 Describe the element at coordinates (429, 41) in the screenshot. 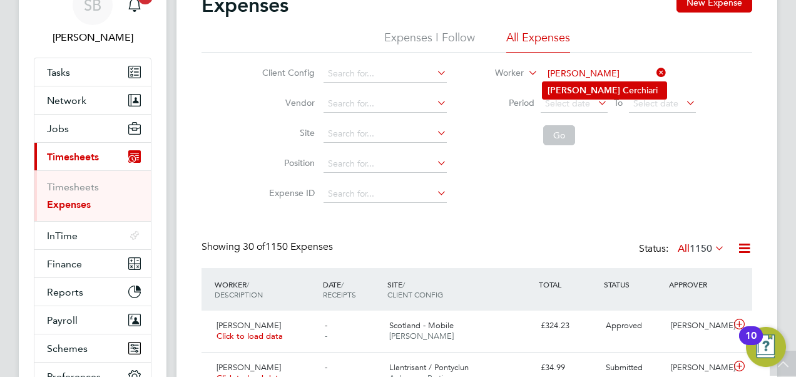

I see `li: Expenses I Follow` at that location.